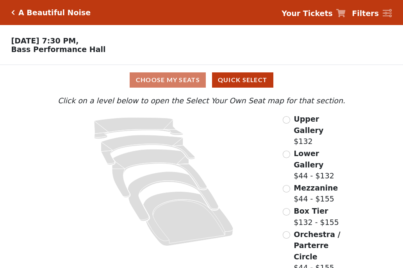 The image size is (403, 268). I want to click on a: Filters, so click(372, 13).